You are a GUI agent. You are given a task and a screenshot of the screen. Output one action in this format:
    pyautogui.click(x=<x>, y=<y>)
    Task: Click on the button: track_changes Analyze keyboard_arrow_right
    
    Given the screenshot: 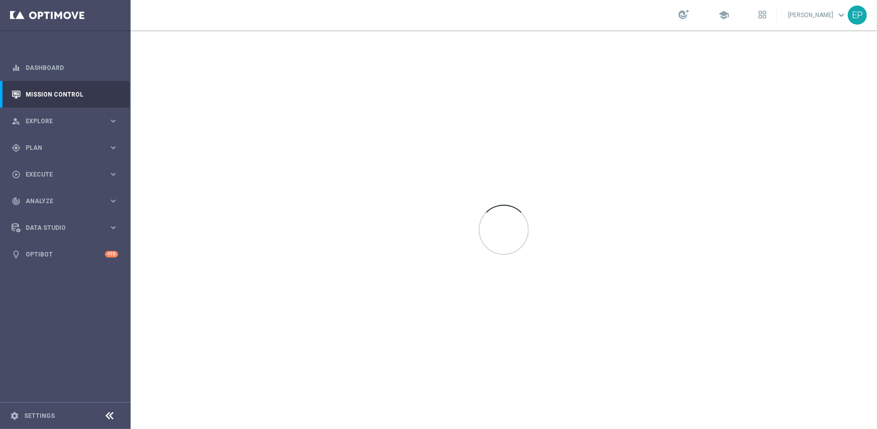 What is the action you would take?
    pyautogui.click(x=65, y=201)
    